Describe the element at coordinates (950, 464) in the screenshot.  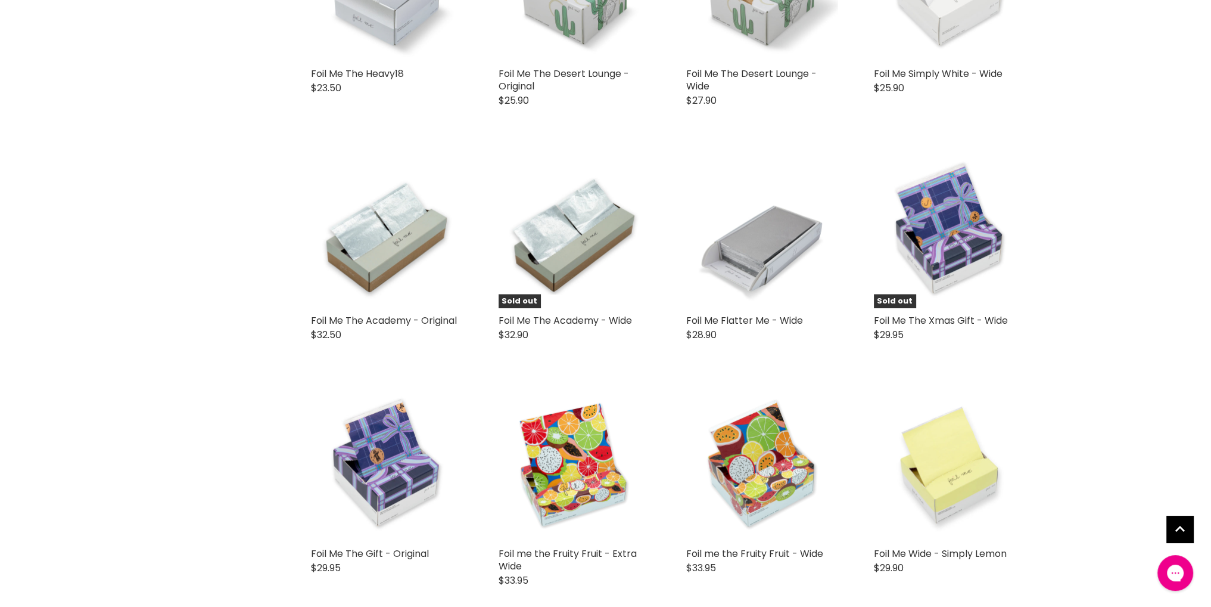
I see `a: Foil Me Wide - Simply Lemon Foil Me Wide - Simply Lemon` at that location.